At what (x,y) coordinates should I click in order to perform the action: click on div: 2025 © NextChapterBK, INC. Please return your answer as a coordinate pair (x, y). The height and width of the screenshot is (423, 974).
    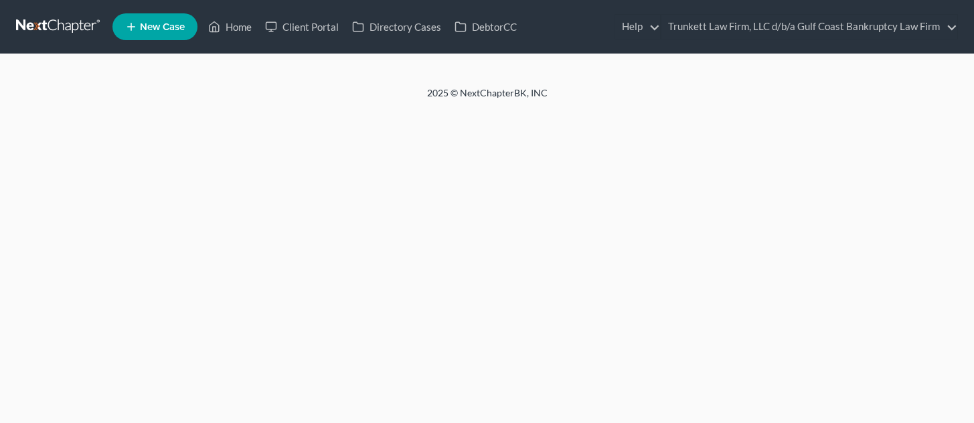
    Looking at the image, I should click on (487, 98).